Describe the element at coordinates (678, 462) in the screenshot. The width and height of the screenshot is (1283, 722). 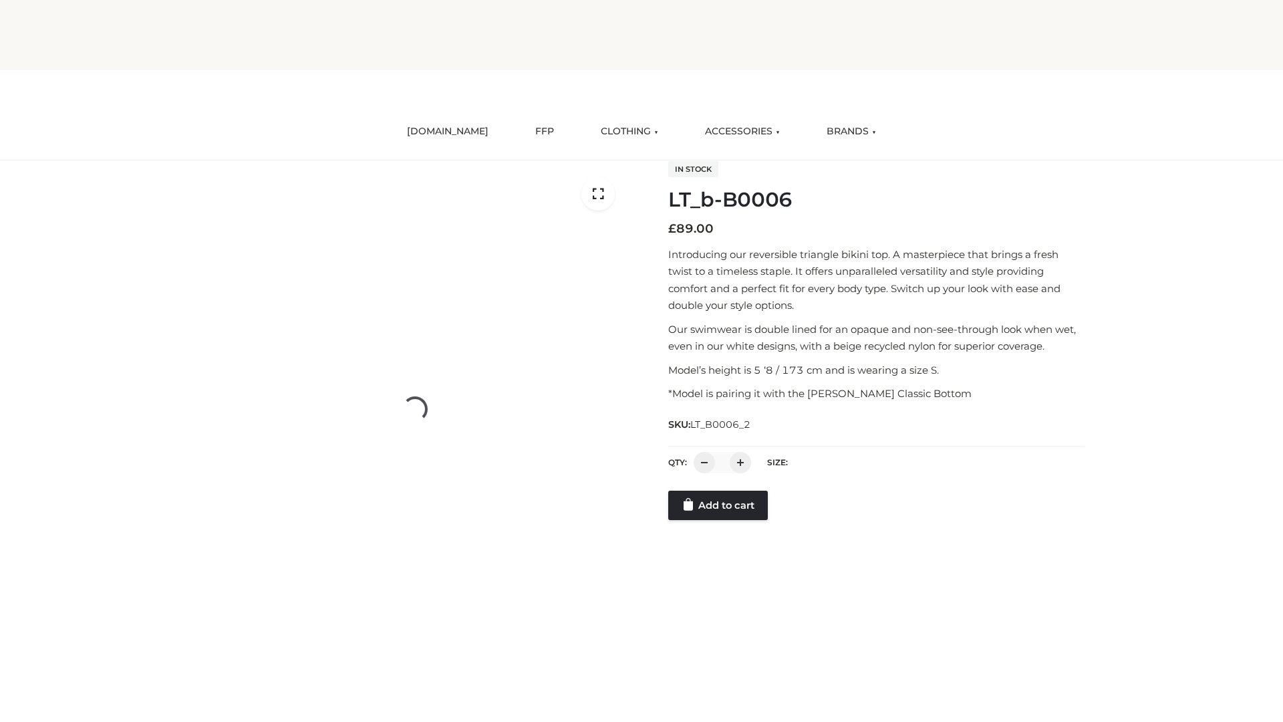
I see `label: QTY:` at that location.